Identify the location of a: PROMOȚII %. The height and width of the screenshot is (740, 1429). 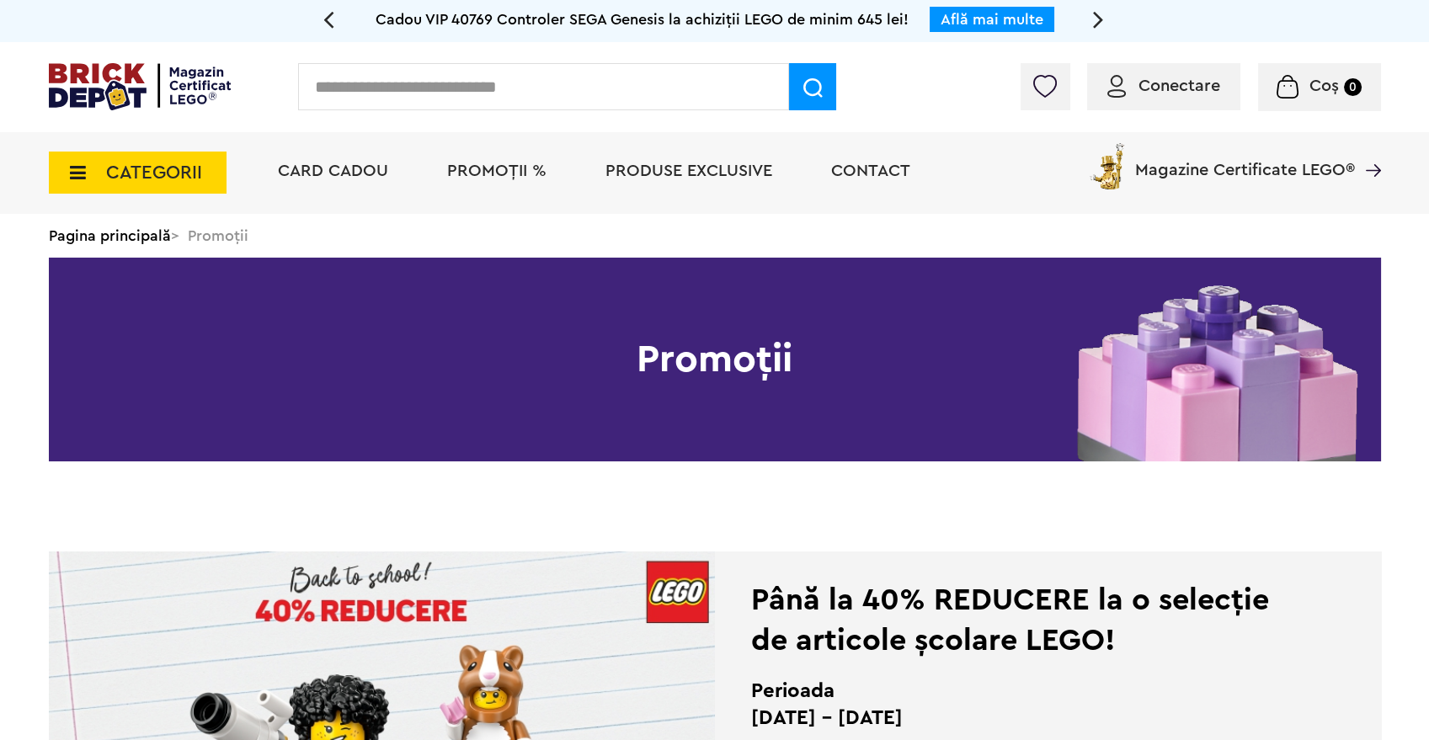
(497, 171).